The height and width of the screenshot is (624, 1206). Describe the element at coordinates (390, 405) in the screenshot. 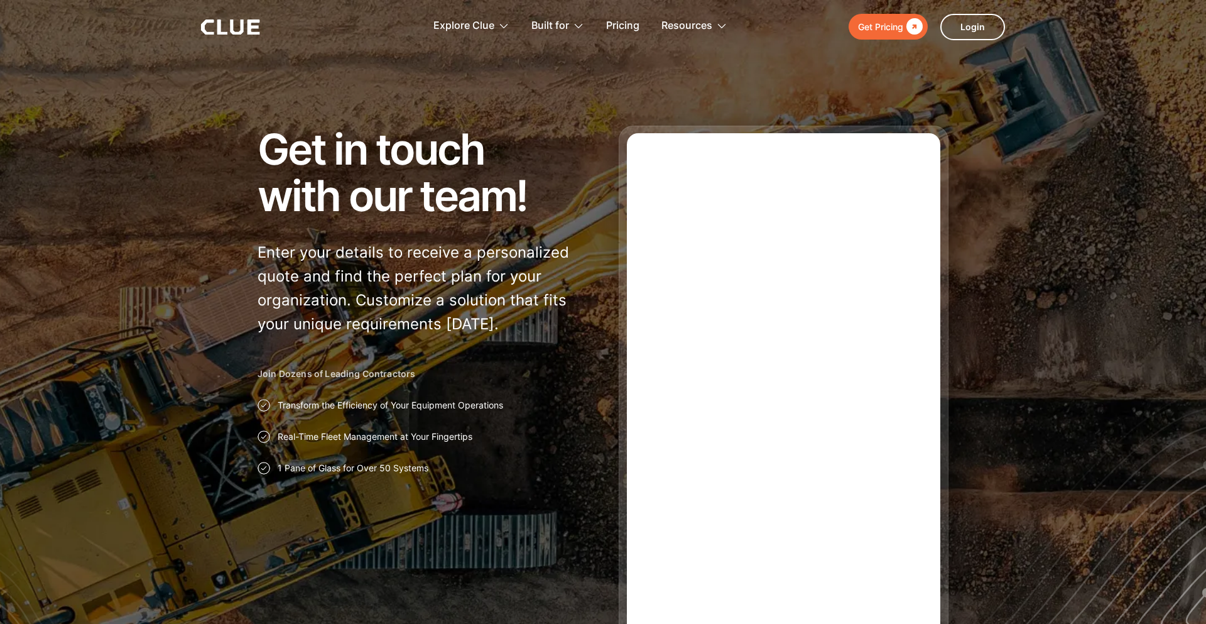

I see `p: Transform the Efficiency of Your Equipment Operations` at that location.